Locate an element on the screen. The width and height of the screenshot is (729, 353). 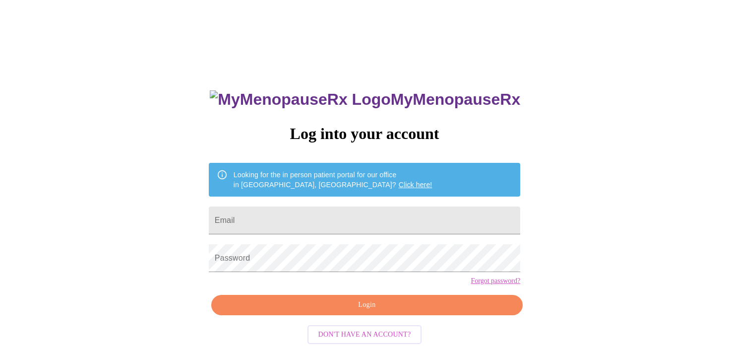
button: Don't have an account? is located at coordinates (365, 334).